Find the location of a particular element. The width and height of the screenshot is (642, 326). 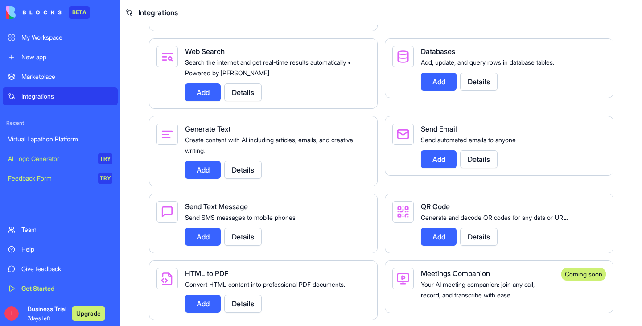

div: Give feedback is located at coordinates (67, 269).